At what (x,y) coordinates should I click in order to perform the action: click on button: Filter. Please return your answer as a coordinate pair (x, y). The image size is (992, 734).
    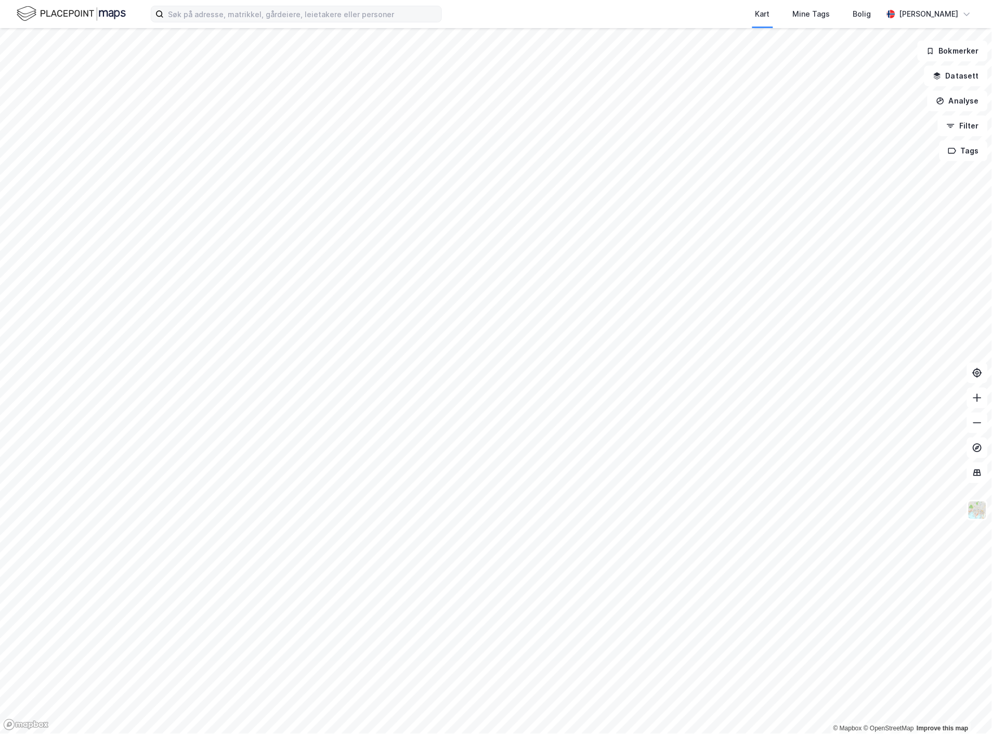
    Looking at the image, I should click on (963, 126).